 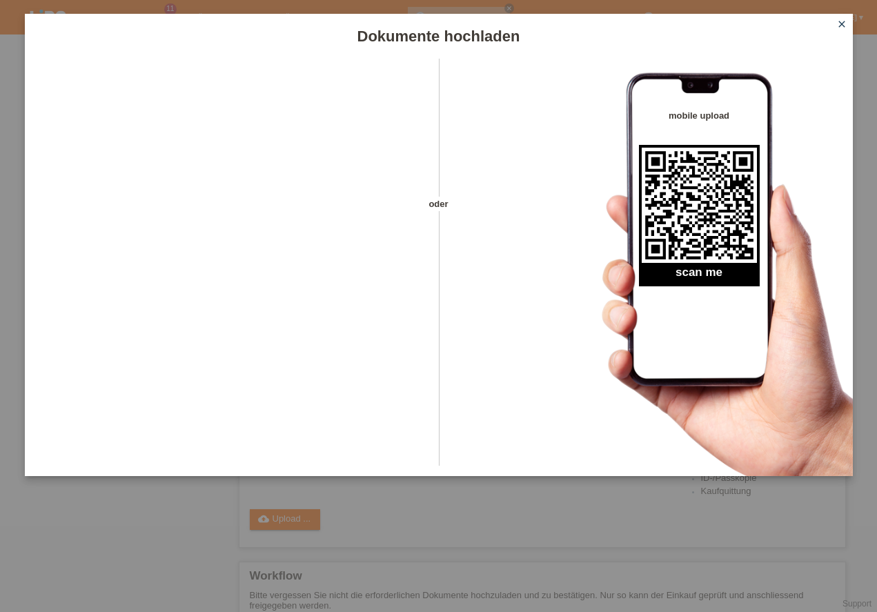 I want to click on h1: Dokumente hochladen, so click(x=439, y=36).